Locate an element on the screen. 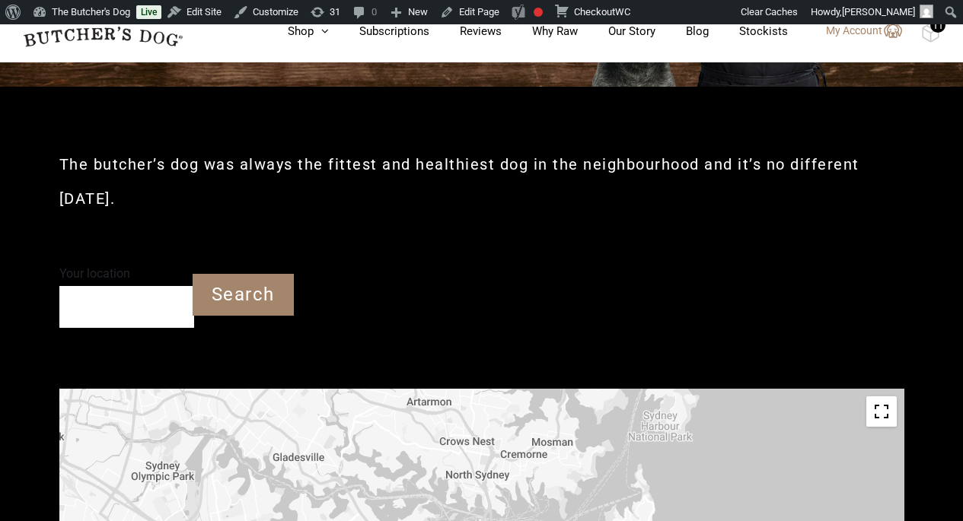 Image resolution: width=963 pixels, height=521 pixels. input: Search is located at coordinates (243, 295).